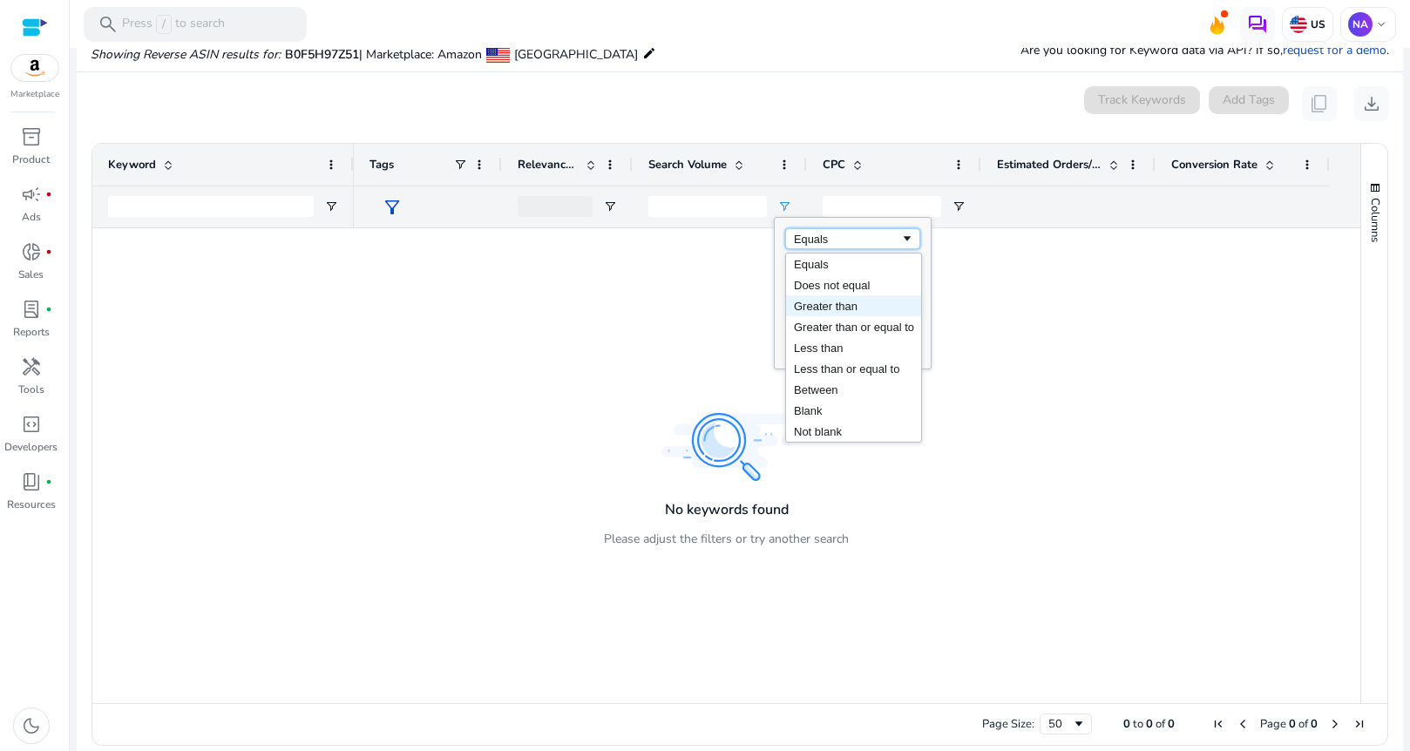 Image resolution: width=1410 pixels, height=751 pixels. What do you see at coordinates (1066, 724) in the screenshot?
I see `div: Page Size` at bounding box center [1066, 724].